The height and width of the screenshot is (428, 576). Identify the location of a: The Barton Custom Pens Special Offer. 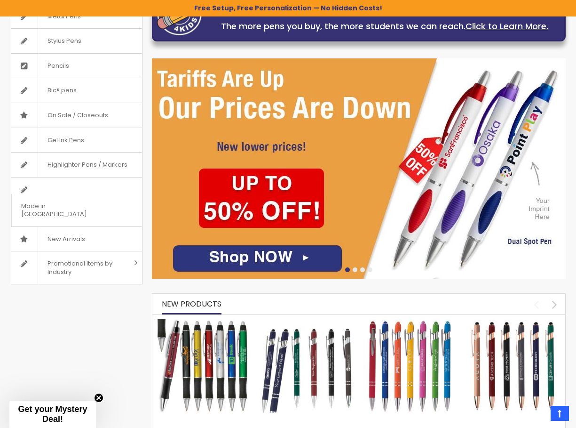
(204, 322).